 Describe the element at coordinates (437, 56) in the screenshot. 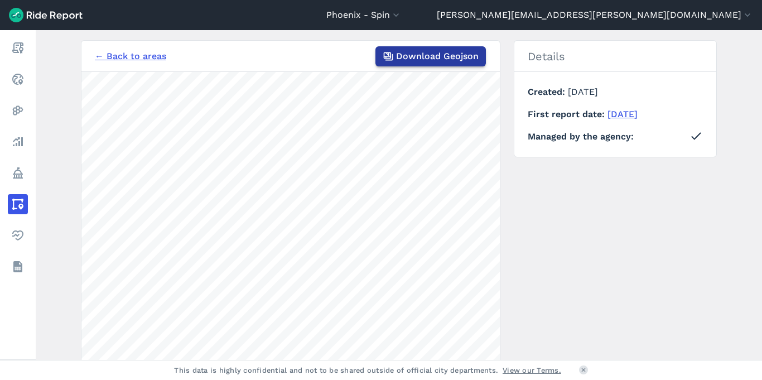

I see `span: Download Geojson` at that location.